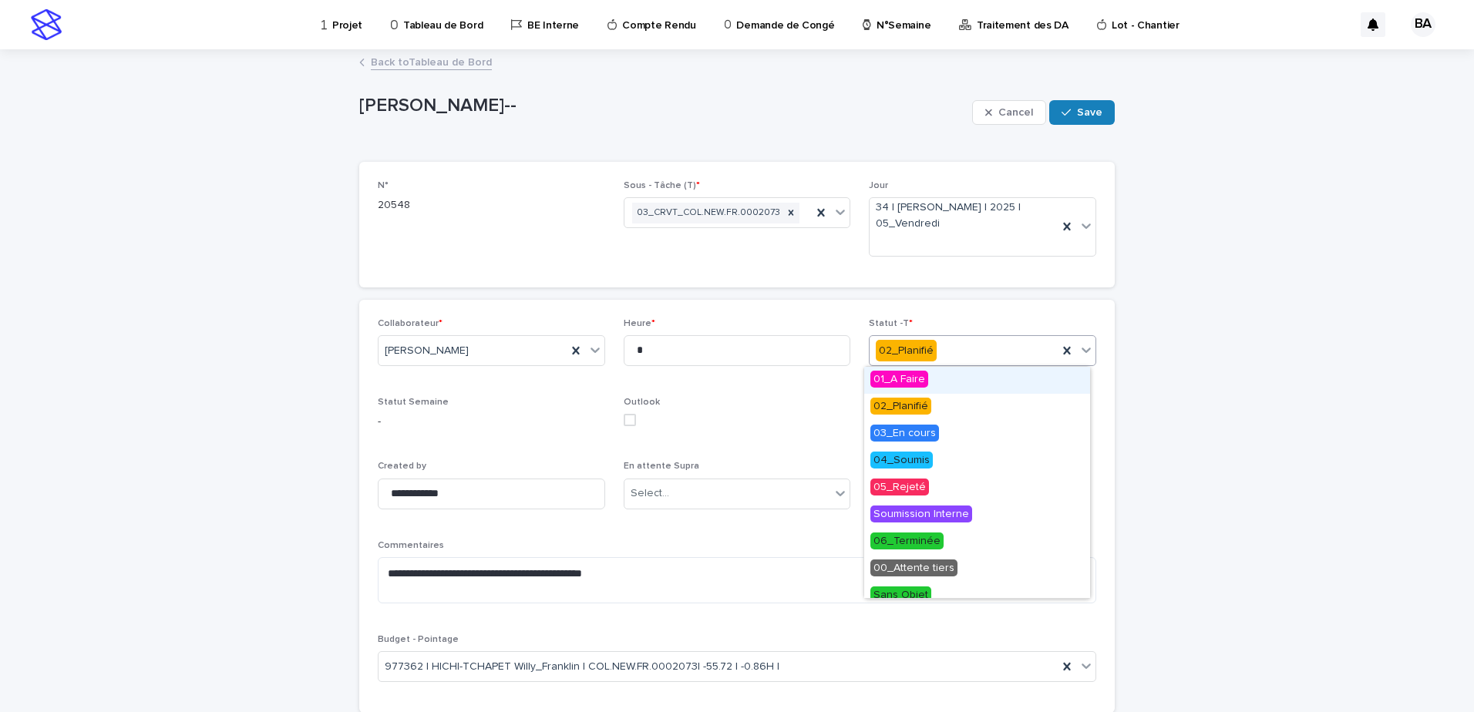  Describe the element at coordinates (901, 460) in the screenshot. I see `span: 04_Soumis` at that location.